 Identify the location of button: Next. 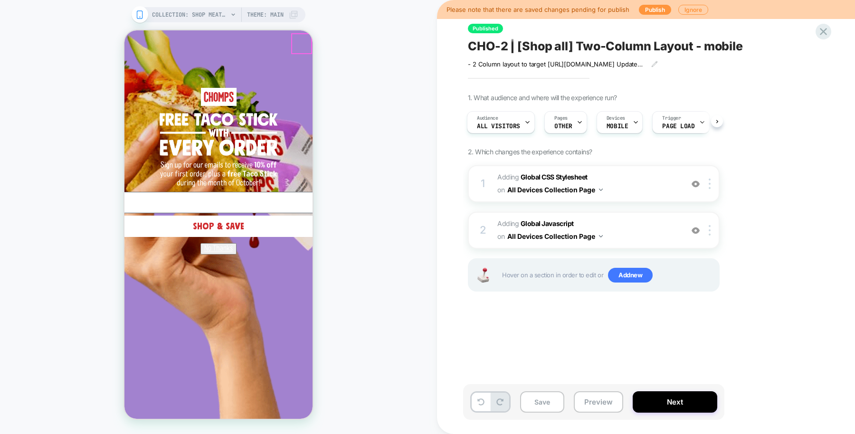
(675, 402).